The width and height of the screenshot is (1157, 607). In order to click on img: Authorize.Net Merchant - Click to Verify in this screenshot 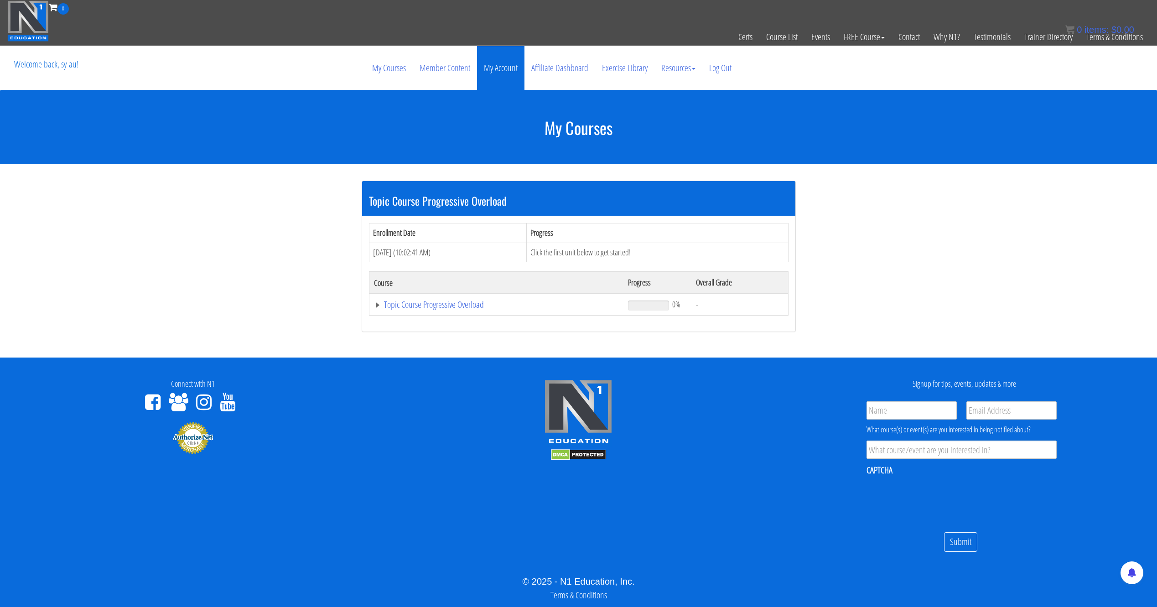, I will do `click(193, 438)`.